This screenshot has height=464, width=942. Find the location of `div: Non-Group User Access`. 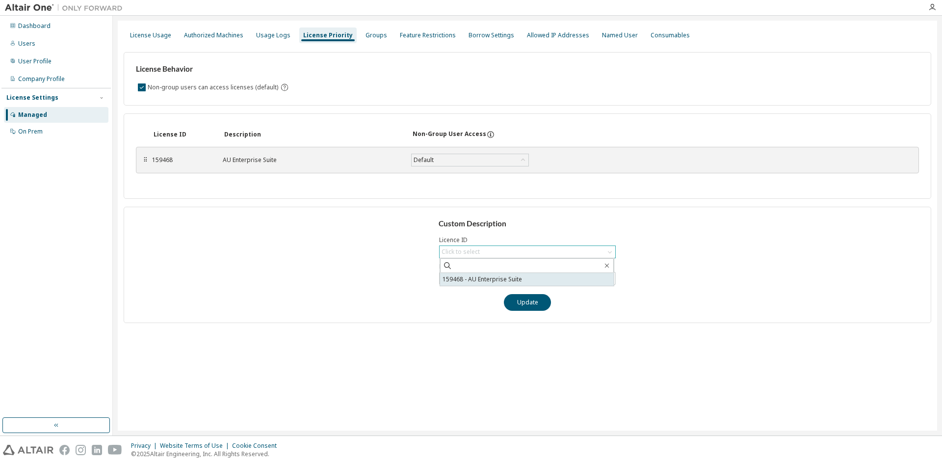

div: Non-Group User Access is located at coordinates (449, 134).